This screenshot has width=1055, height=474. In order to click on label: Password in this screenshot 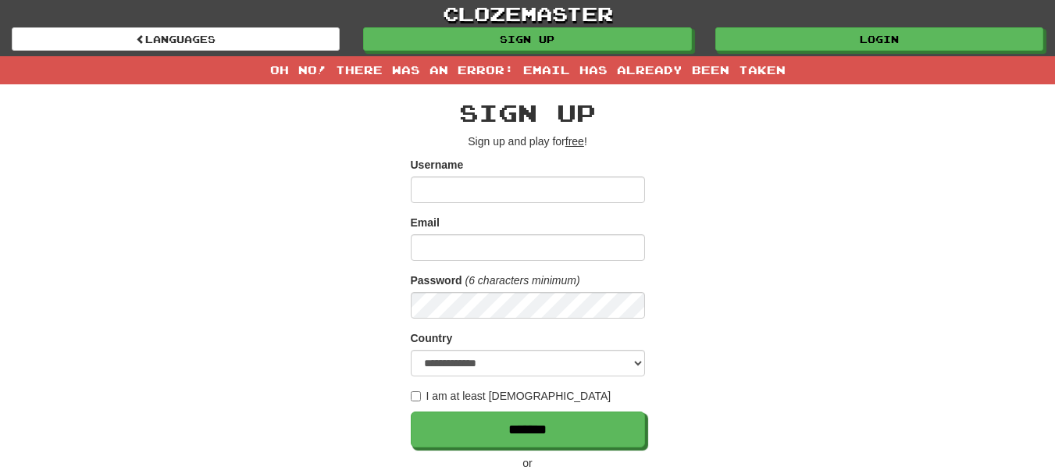, I will do `click(437, 280)`.